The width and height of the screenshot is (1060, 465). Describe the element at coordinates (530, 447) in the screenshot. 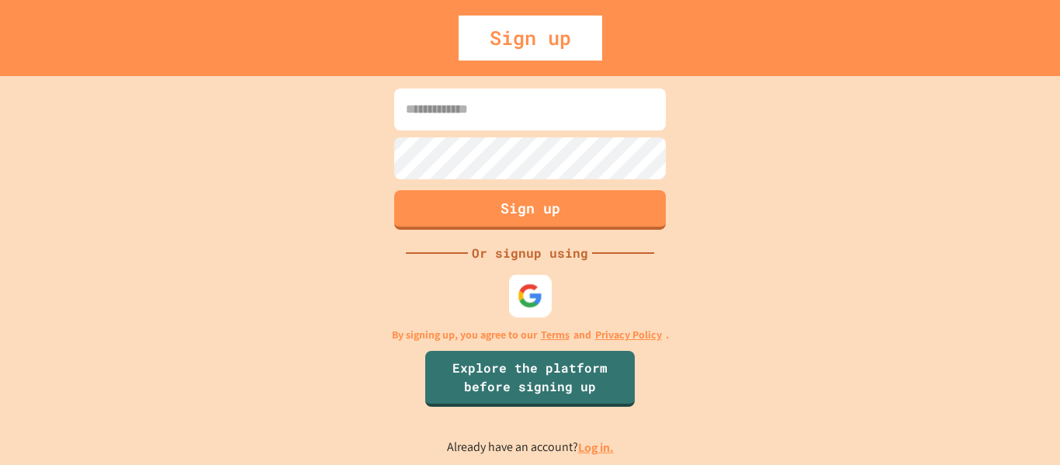

I see `p: Already have an account?` at that location.